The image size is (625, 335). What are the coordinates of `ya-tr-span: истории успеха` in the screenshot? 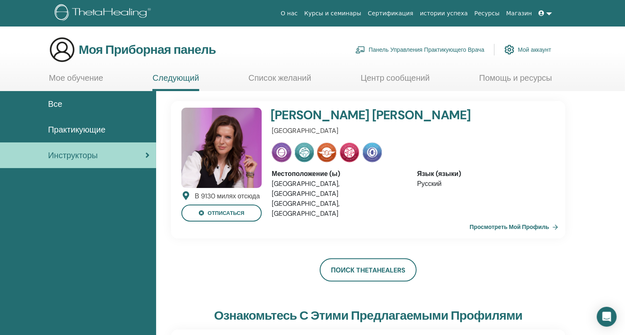 It's located at (444, 13).